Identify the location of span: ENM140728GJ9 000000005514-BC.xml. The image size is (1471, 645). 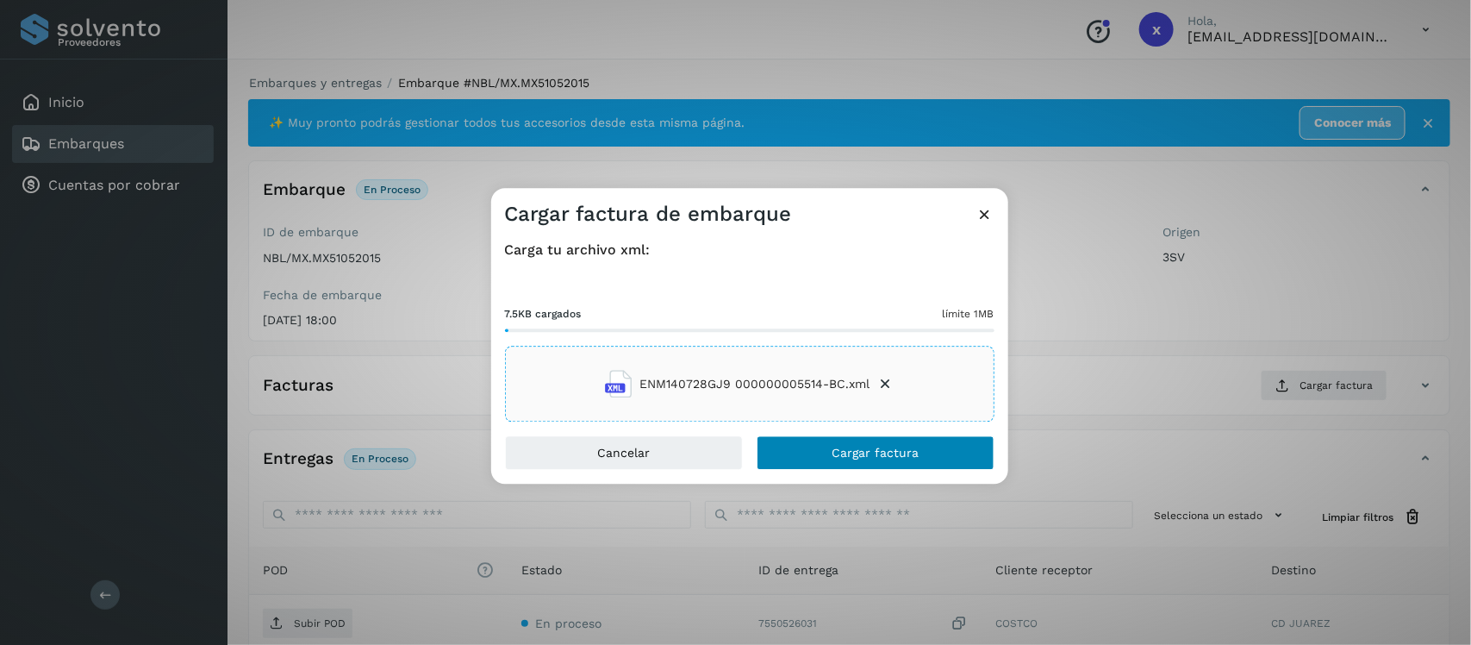
(754, 383).